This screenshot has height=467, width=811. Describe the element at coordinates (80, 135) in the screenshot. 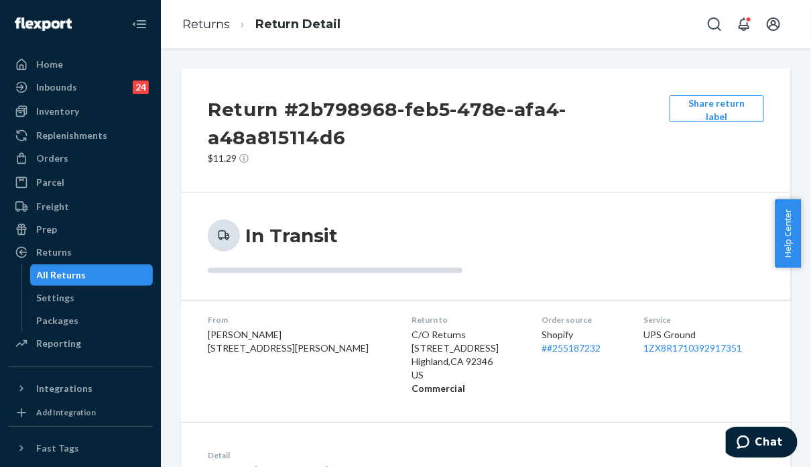

I see `a: Replenishments` at that location.